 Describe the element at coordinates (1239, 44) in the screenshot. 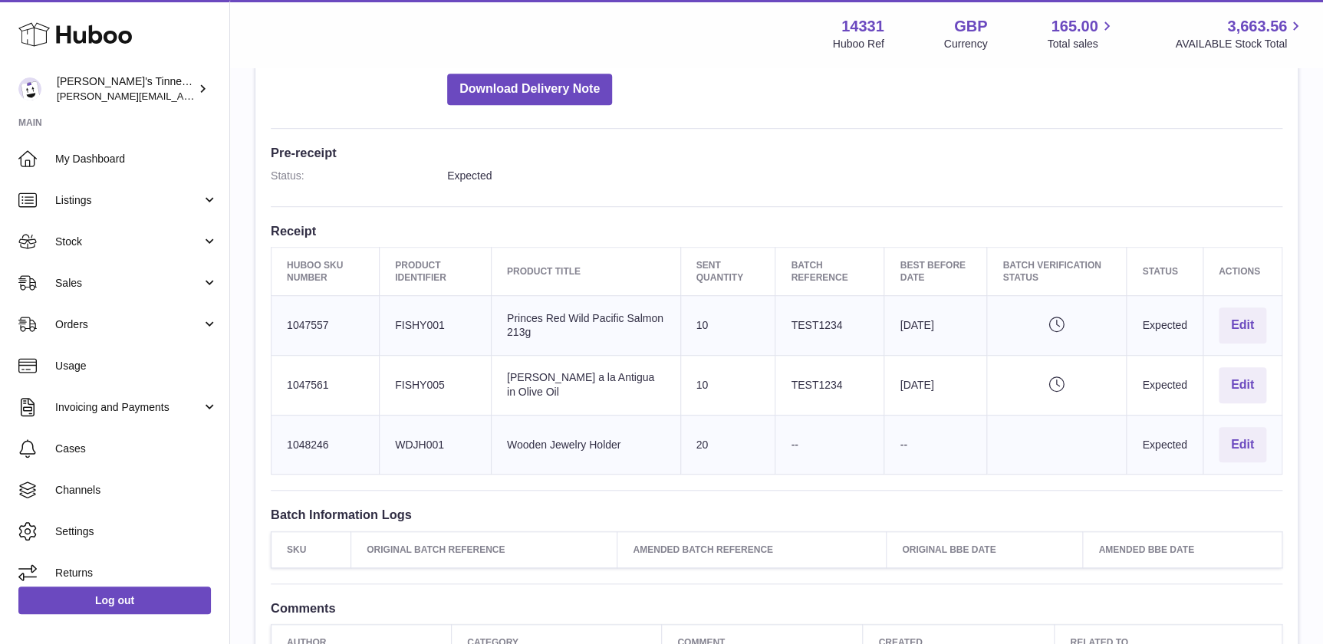

I see `span: AVAILABLE Stock Total` at that location.